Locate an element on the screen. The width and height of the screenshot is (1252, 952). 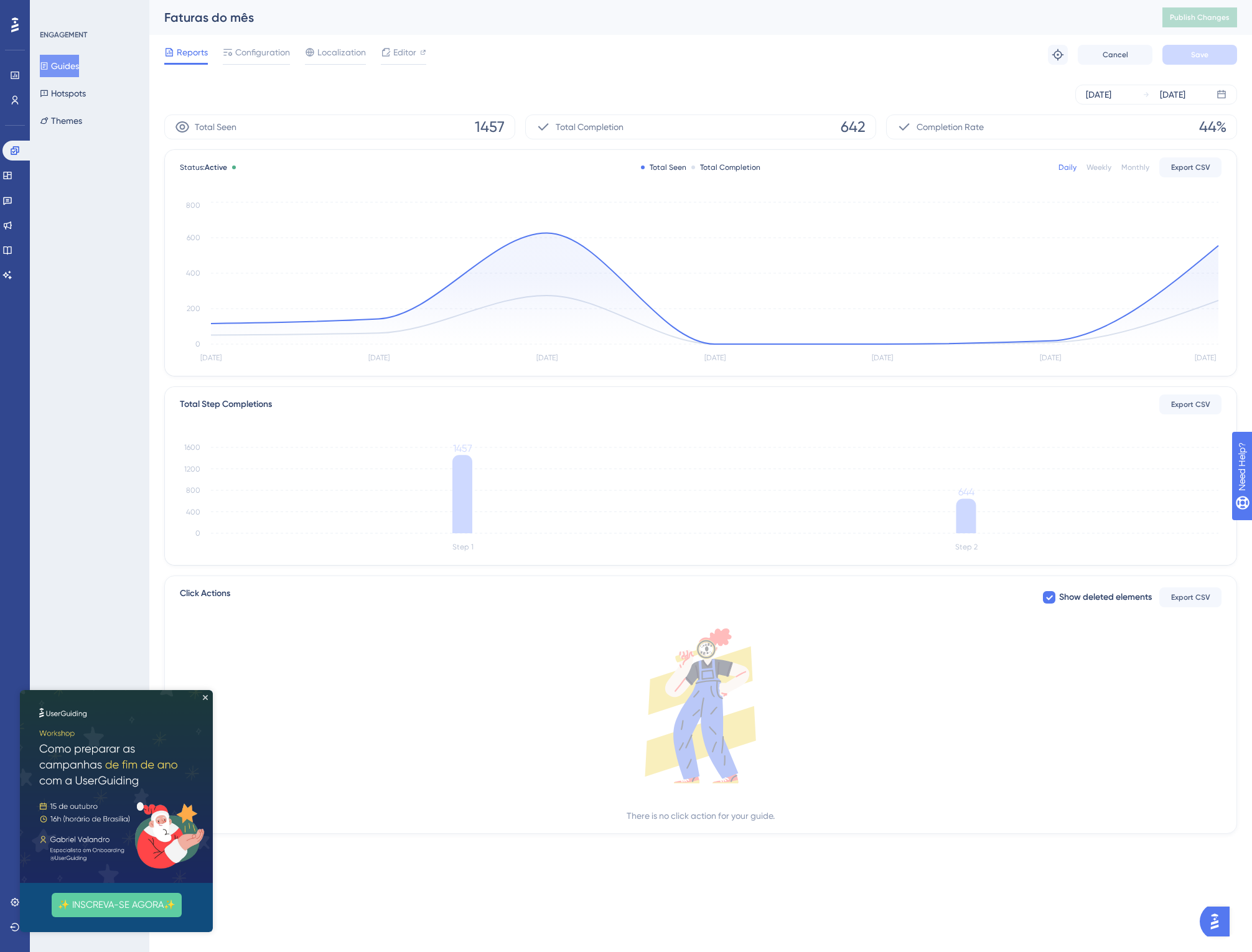
span: Click Actions is located at coordinates (205, 597).